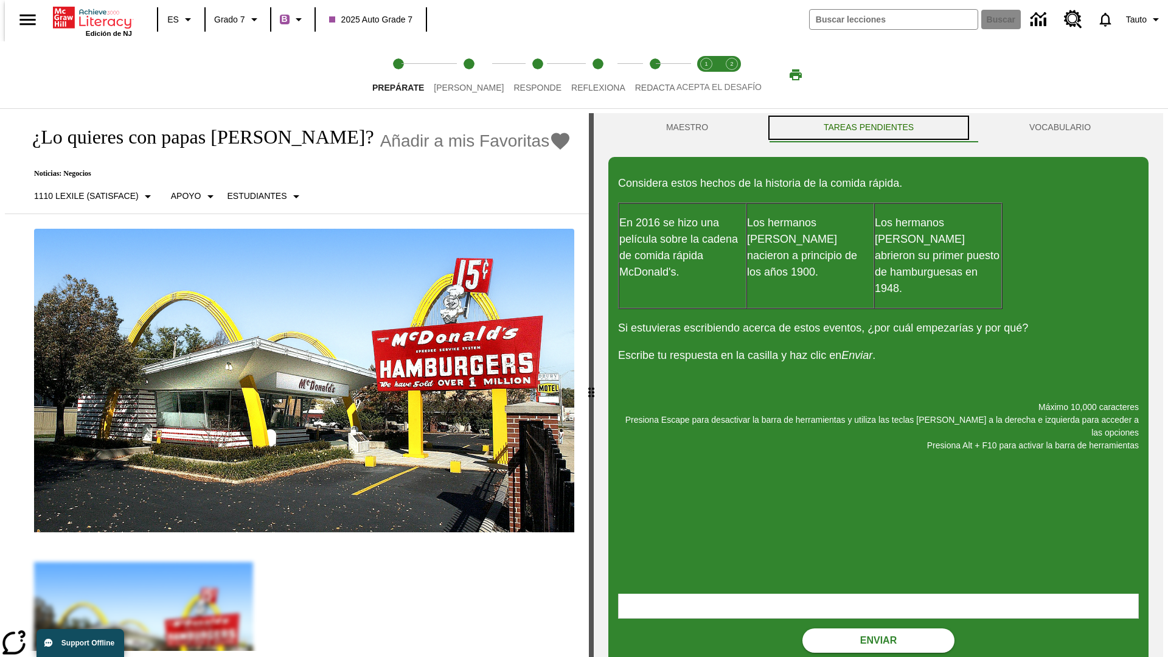  I want to click on button: Prepárate step 1 of 5, so click(398, 75).